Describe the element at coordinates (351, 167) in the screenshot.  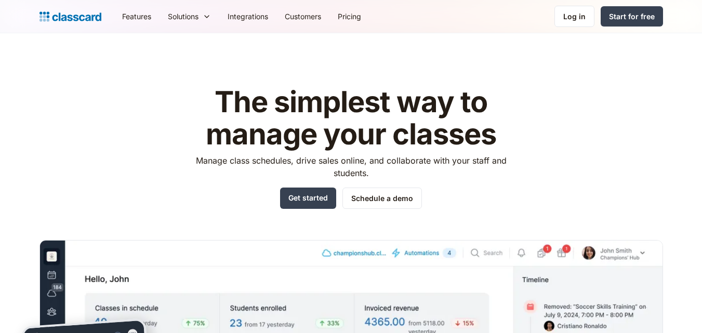
I see `p: Manage class schedules, drive sales online, and collaborate with your staff and students.` at that location.